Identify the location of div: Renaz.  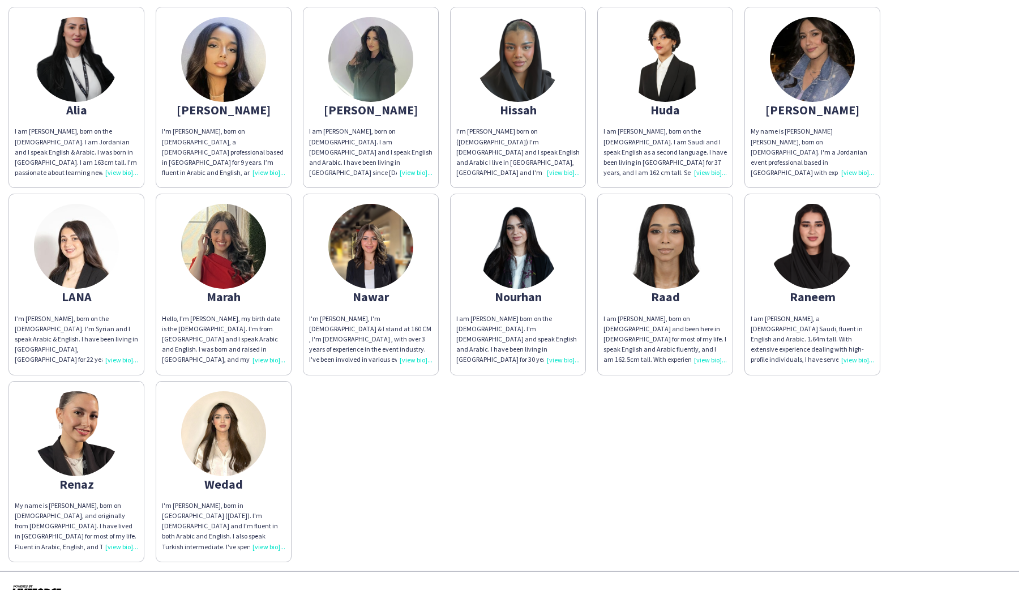
(76, 484).